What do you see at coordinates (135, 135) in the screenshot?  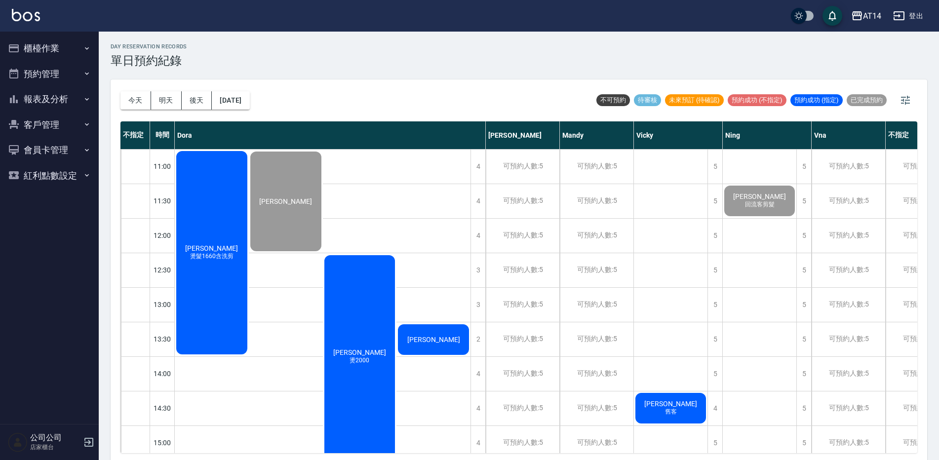 I see `div: 不指定` at bounding box center [135, 135].